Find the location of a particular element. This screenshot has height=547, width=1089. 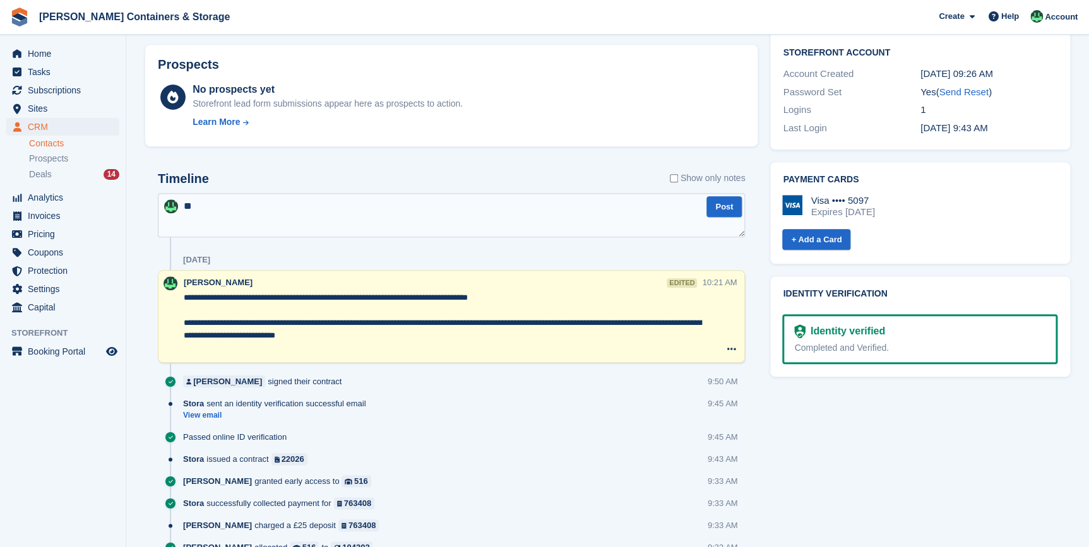

span: Help is located at coordinates (1010, 16).